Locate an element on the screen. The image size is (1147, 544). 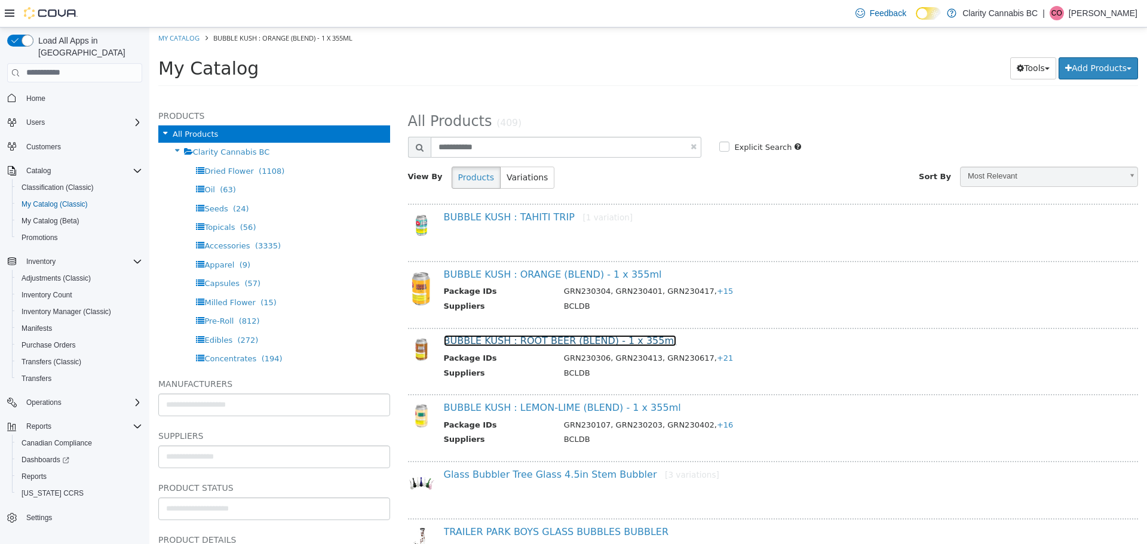
button: Purchase Orders is located at coordinates (79, 345).